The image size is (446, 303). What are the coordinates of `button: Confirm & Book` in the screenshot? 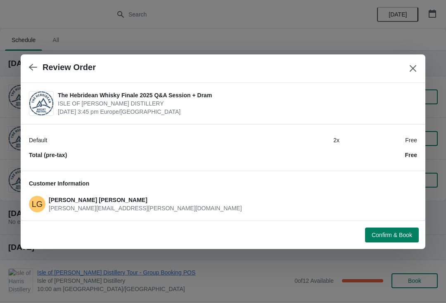 It's located at (392, 235).